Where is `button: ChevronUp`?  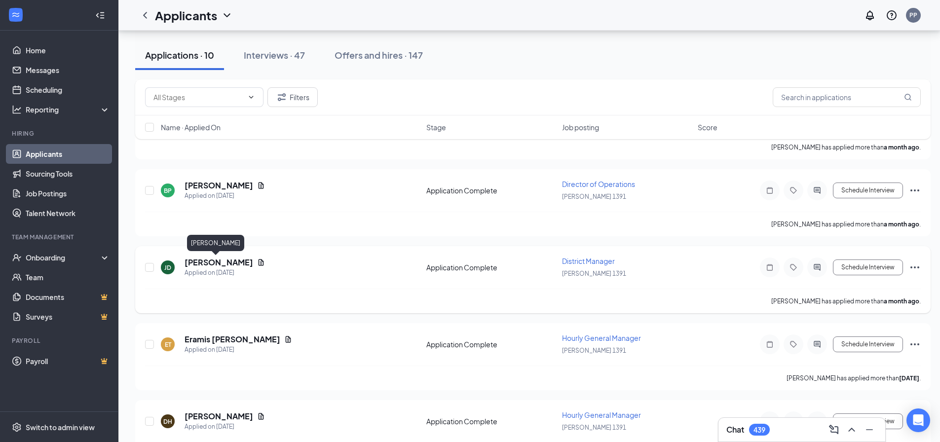 button: ChevronUp is located at coordinates (852, 430).